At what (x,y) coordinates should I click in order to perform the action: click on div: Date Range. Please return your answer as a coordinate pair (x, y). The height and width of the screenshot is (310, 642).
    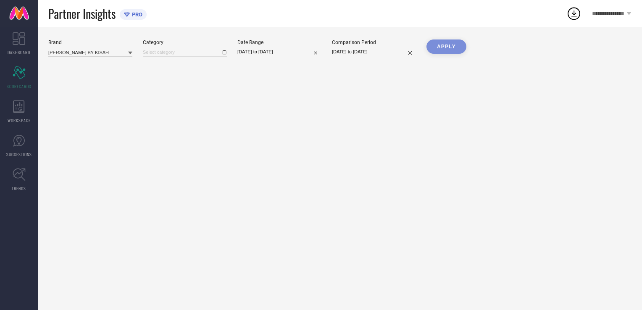
    Looking at the image, I should click on (279, 42).